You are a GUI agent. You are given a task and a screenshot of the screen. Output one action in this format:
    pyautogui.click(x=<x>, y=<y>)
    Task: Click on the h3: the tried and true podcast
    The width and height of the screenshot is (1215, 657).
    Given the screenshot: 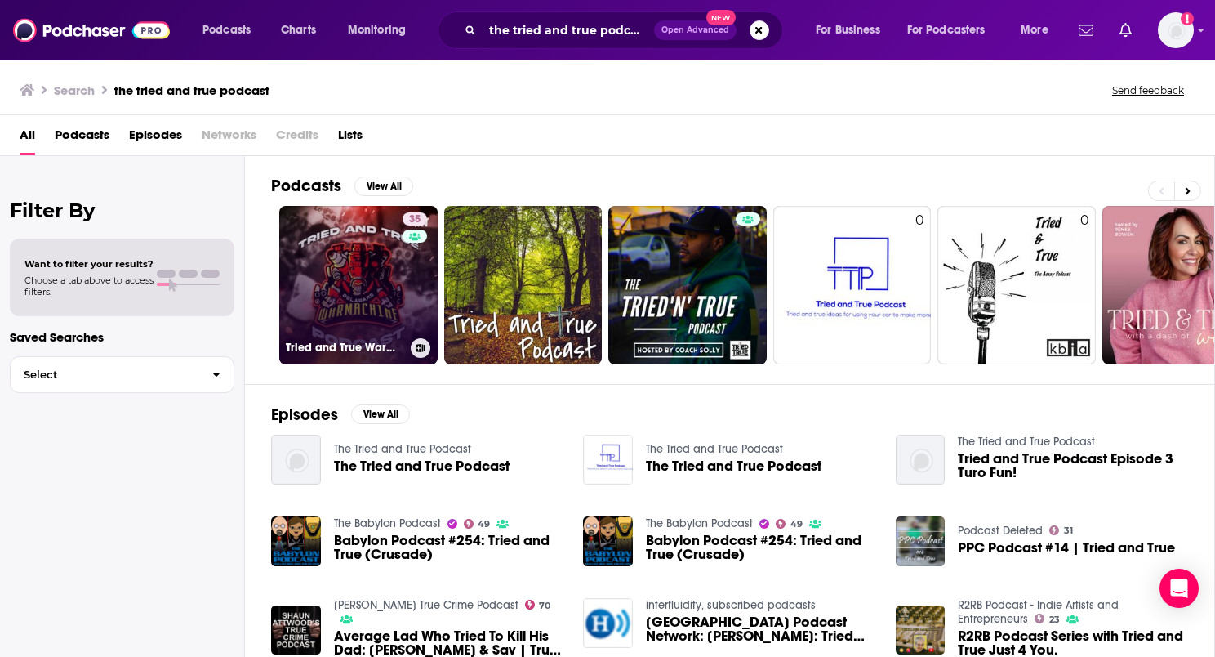 What is the action you would take?
    pyautogui.click(x=192, y=90)
    